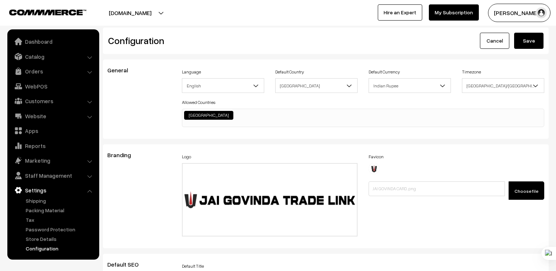 The width and height of the screenshot is (556, 271). I want to click on a: Cancel, so click(494, 41).